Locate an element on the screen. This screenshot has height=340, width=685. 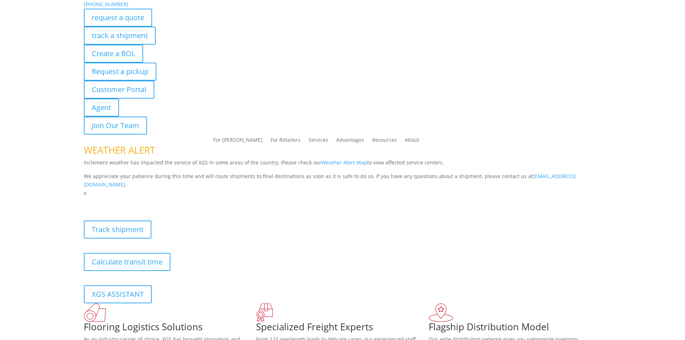
a: Weather Alert Map is located at coordinates (344, 162).